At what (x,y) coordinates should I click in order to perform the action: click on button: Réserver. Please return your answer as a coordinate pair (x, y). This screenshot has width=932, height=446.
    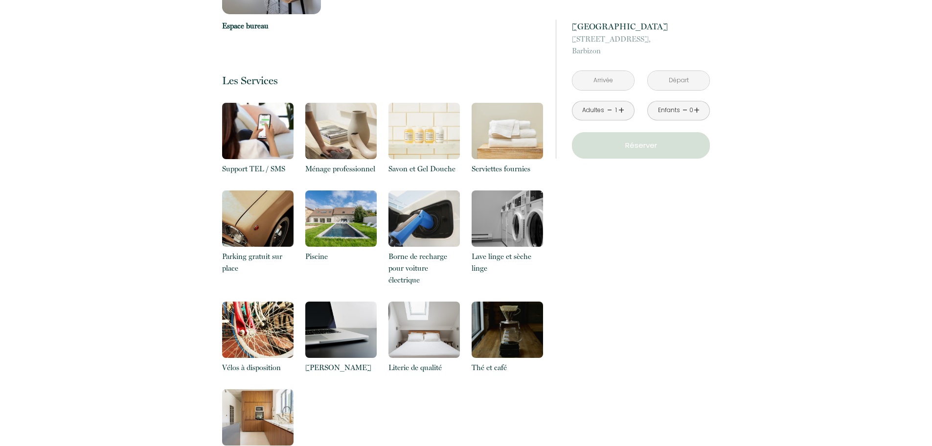
    Looking at the image, I should click on (641, 145).